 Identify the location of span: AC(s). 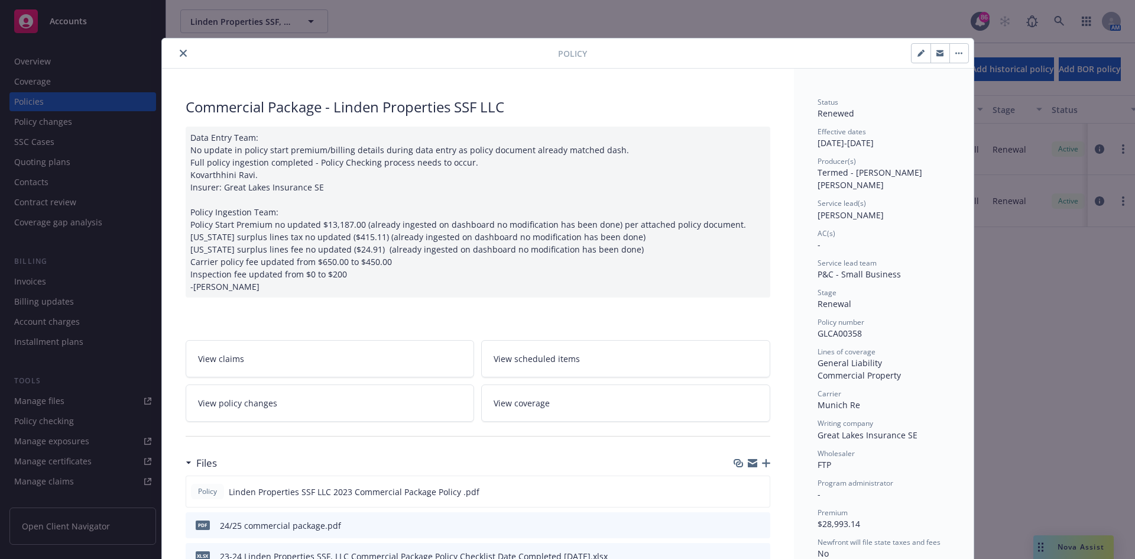
(827, 233).